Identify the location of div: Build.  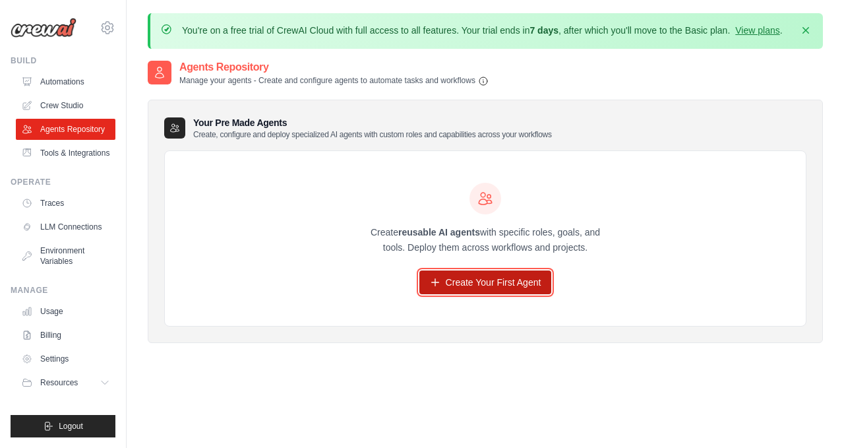
(63, 61).